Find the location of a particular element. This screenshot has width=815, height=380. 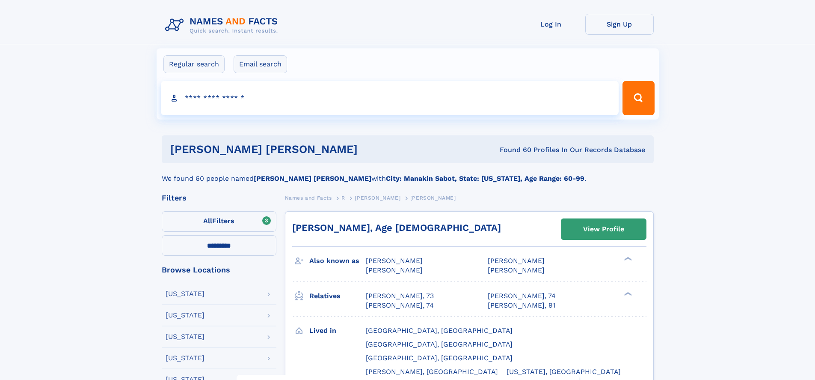

a: Log In is located at coordinates (551, 24).